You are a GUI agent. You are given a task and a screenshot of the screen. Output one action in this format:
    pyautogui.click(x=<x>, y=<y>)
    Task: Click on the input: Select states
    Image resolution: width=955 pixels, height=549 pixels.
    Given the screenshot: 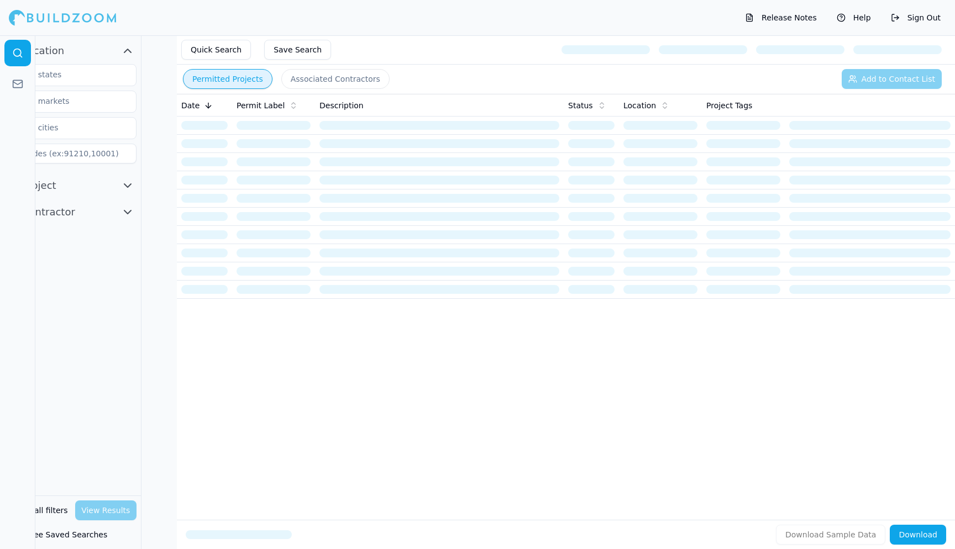 What is the action you would take?
    pyautogui.click(x=64, y=75)
    